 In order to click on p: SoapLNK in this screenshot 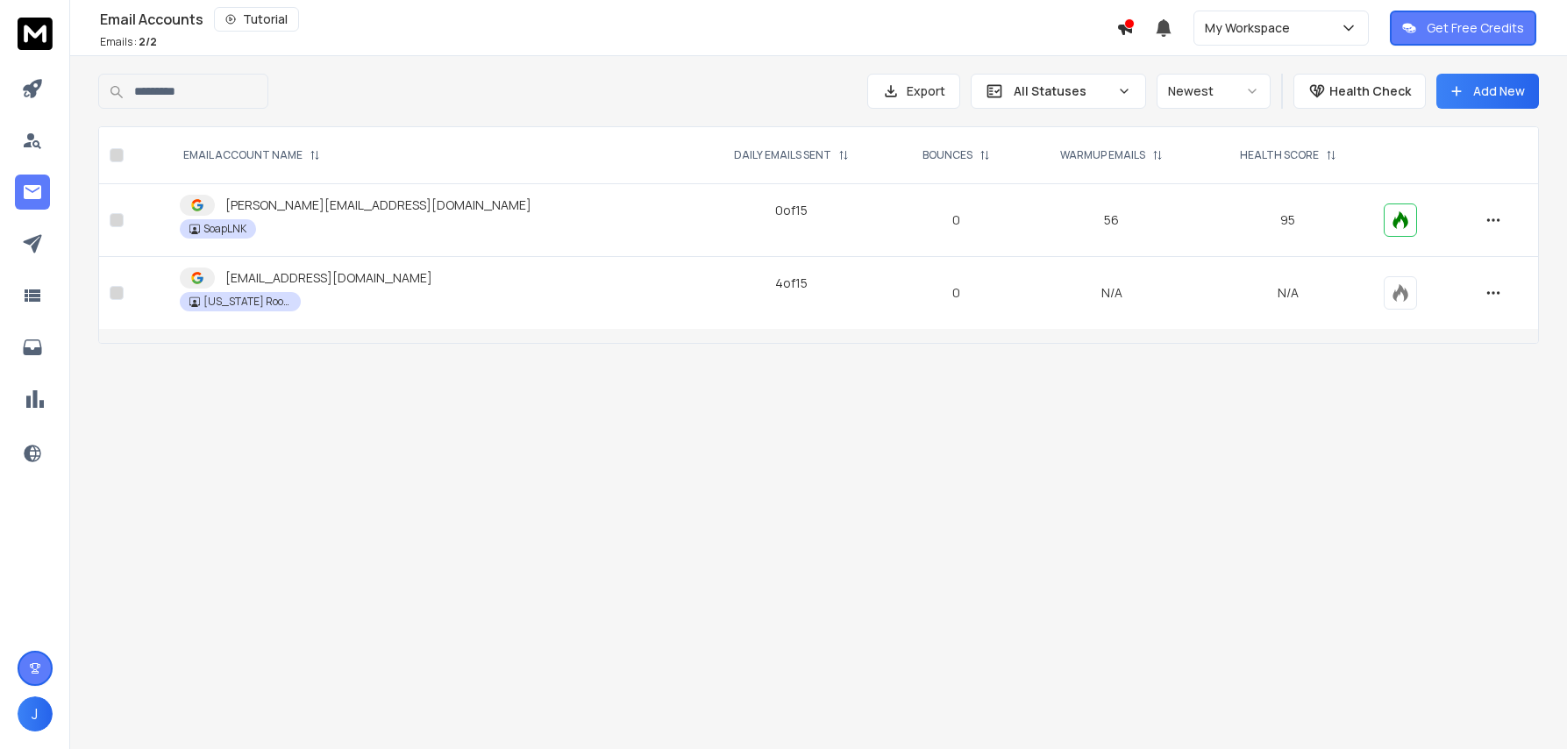, I will do `click(224, 229)`.